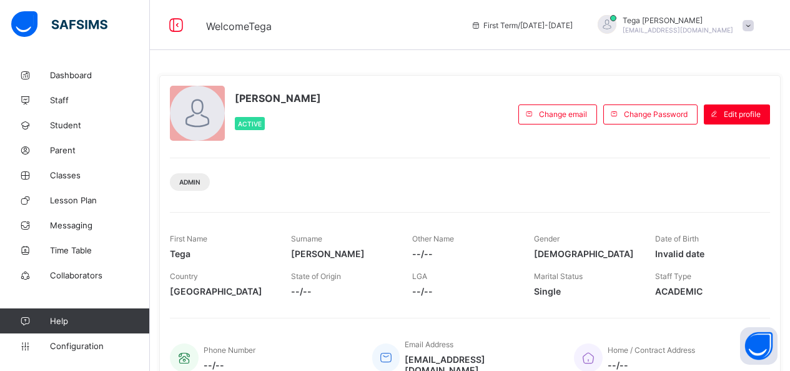 The height and width of the screenshot is (371, 790). What do you see at coordinates (99, 346) in the screenshot?
I see `span: Configuration` at bounding box center [99, 346].